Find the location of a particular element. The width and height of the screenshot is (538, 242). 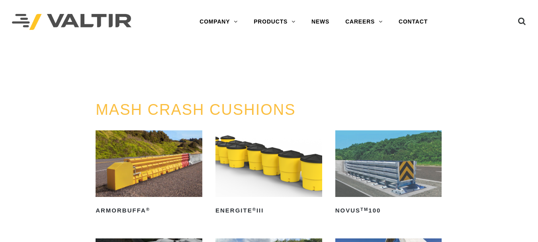

a: ENERGITE®III is located at coordinates (269, 173).